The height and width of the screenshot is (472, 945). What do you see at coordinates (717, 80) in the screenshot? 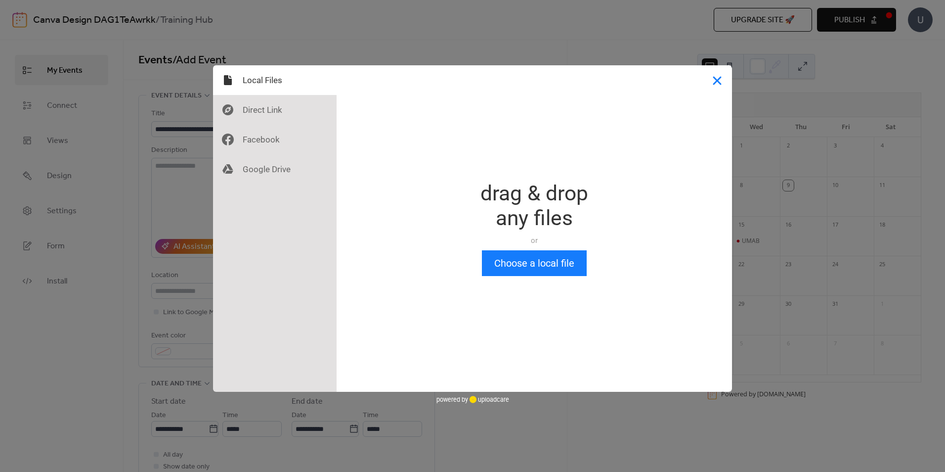
I see `button: Close` at bounding box center [717, 80].